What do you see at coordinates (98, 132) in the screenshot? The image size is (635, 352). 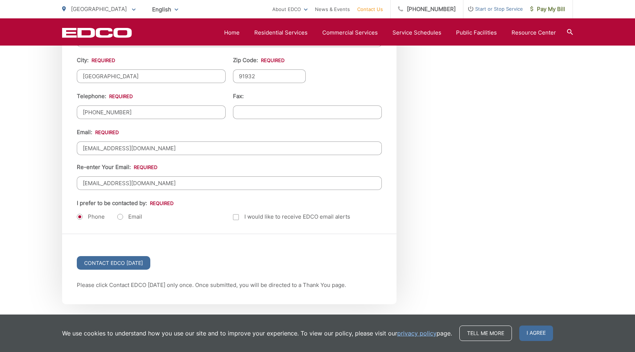 I see `label: Email:` at bounding box center [98, 132].